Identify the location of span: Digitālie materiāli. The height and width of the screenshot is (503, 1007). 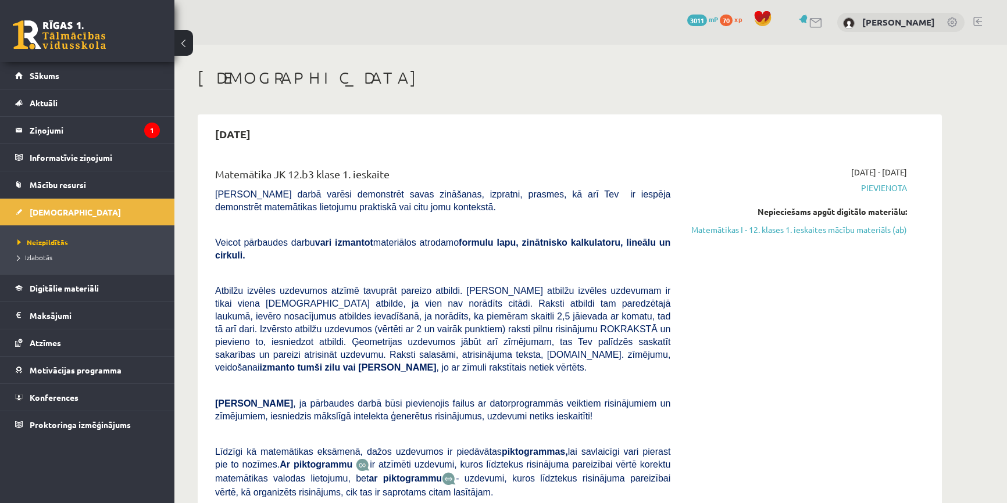
(64, 288).